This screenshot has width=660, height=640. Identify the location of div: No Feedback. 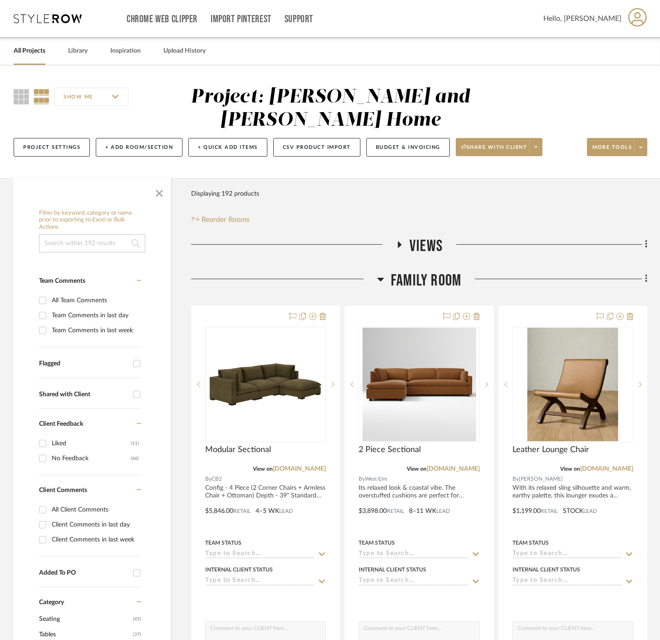
(91, 459).